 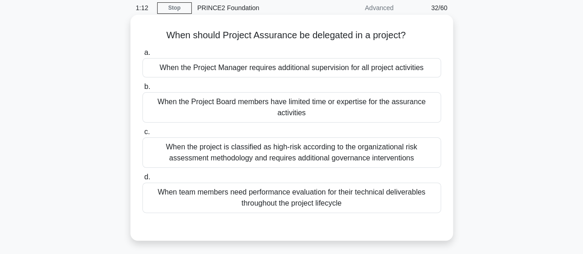 I want to click on div: When team members need performance evaluation for their technical deliverables throughout the pro..., so click(x=292, y=198).